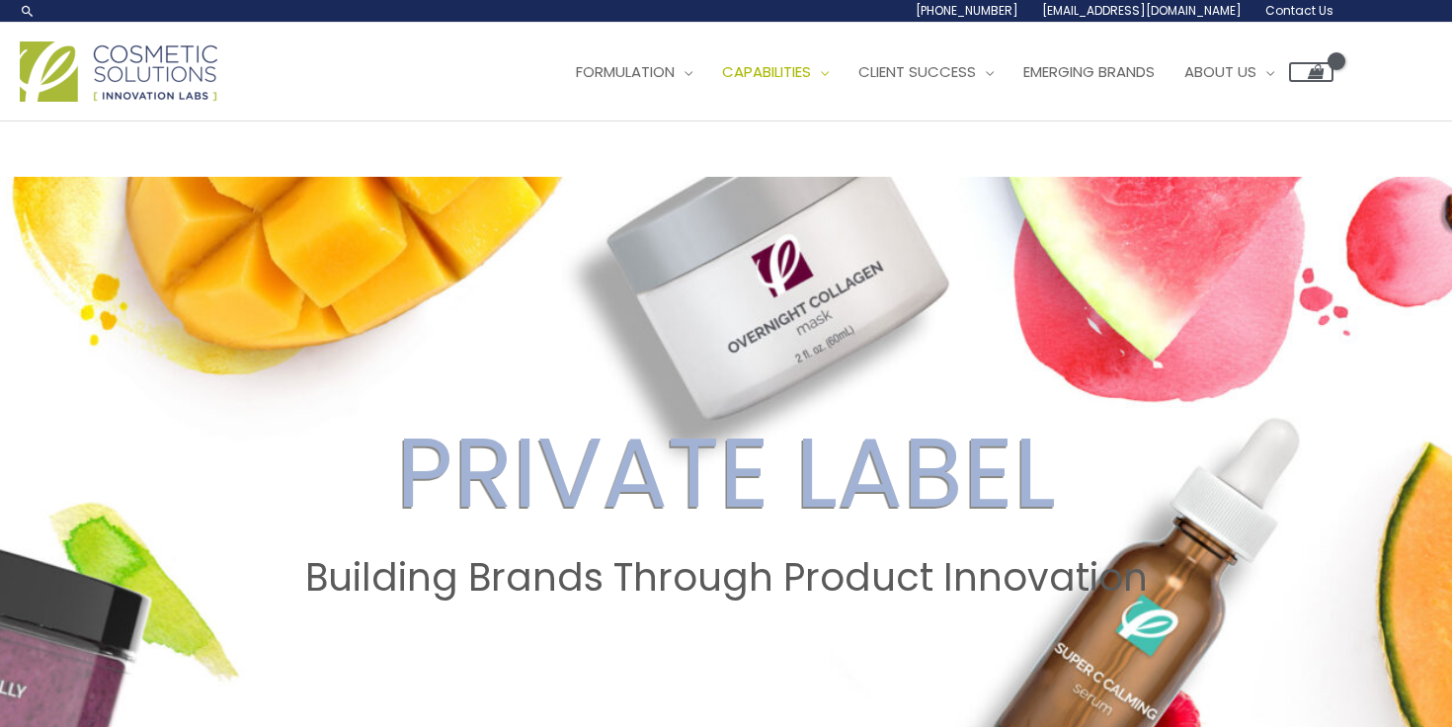 This screenshot has height=727, width=1452. Describe the element at coordinates (767, 71) in the screenshot. I see `span: Capabilities` at that location.